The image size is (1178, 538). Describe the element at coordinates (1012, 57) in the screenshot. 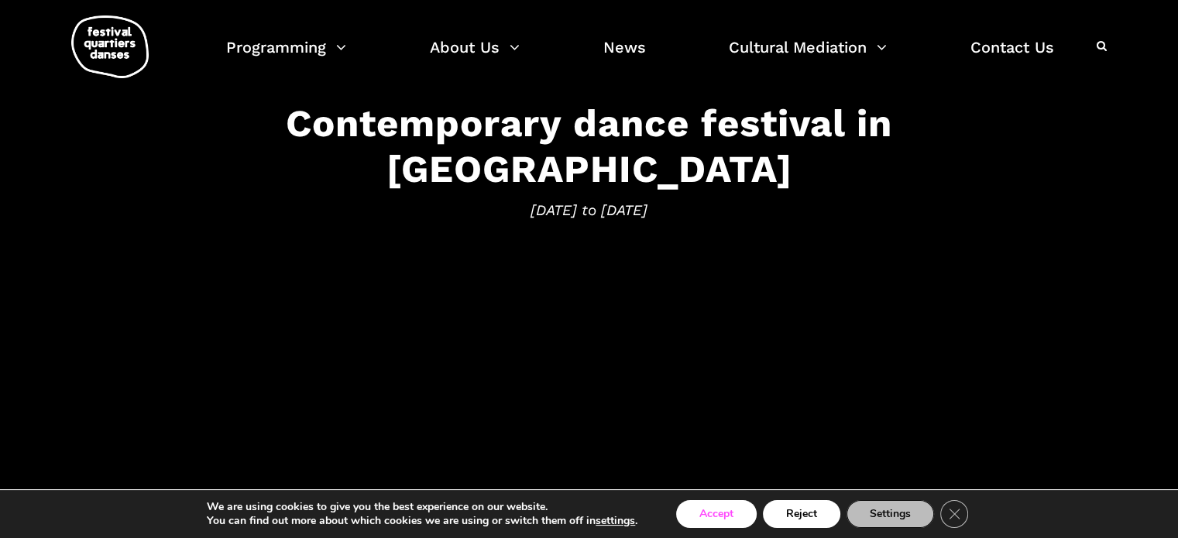

I see `a: Contact Us` at that location.